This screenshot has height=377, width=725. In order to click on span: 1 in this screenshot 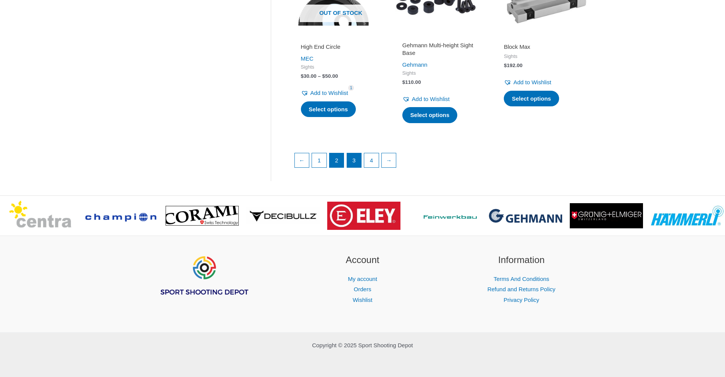, I will do `click(351, 88)`.